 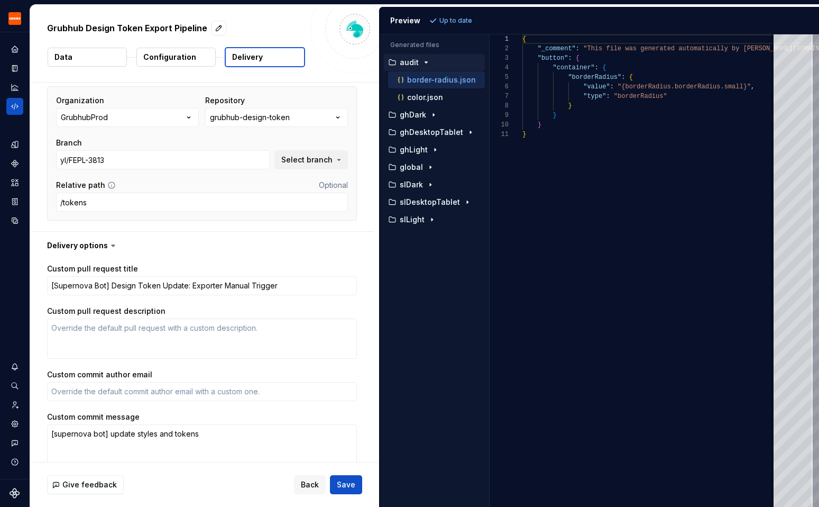 What do you see at coordinates (15, 87) in the screenshot?
I see `div: Analytics` at bounding box center [15, 87].